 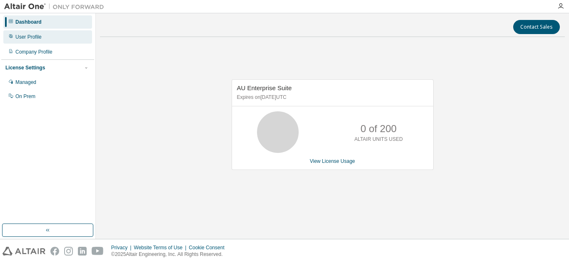 I want to click on img: facebook.svg, so click(x=55, y=251).